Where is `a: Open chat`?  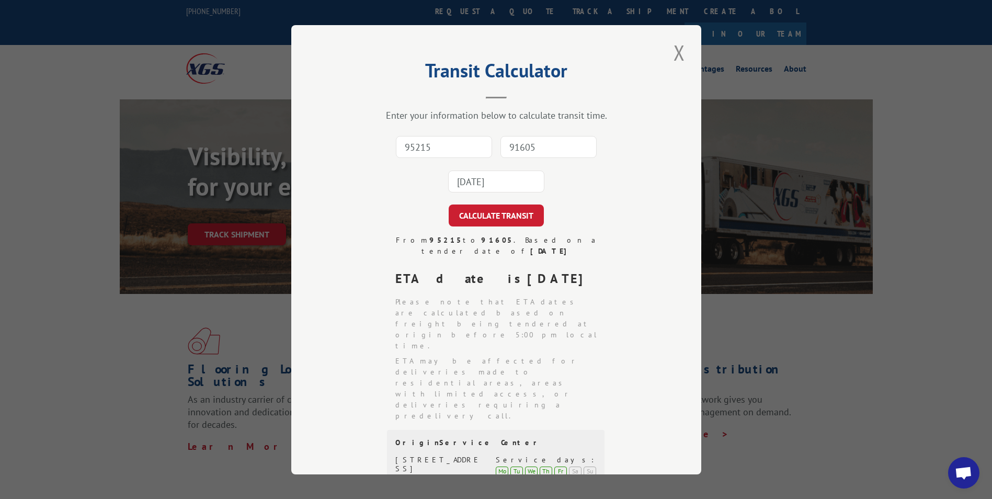 a: Open chat is located at coordinates (964, 473).